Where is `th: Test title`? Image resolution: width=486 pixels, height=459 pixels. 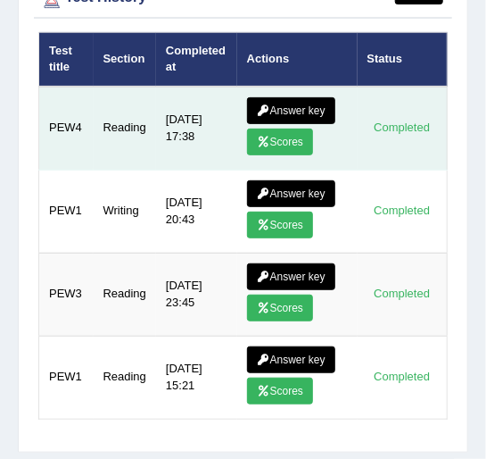 th: Test title is located at coordinates (66, 59).